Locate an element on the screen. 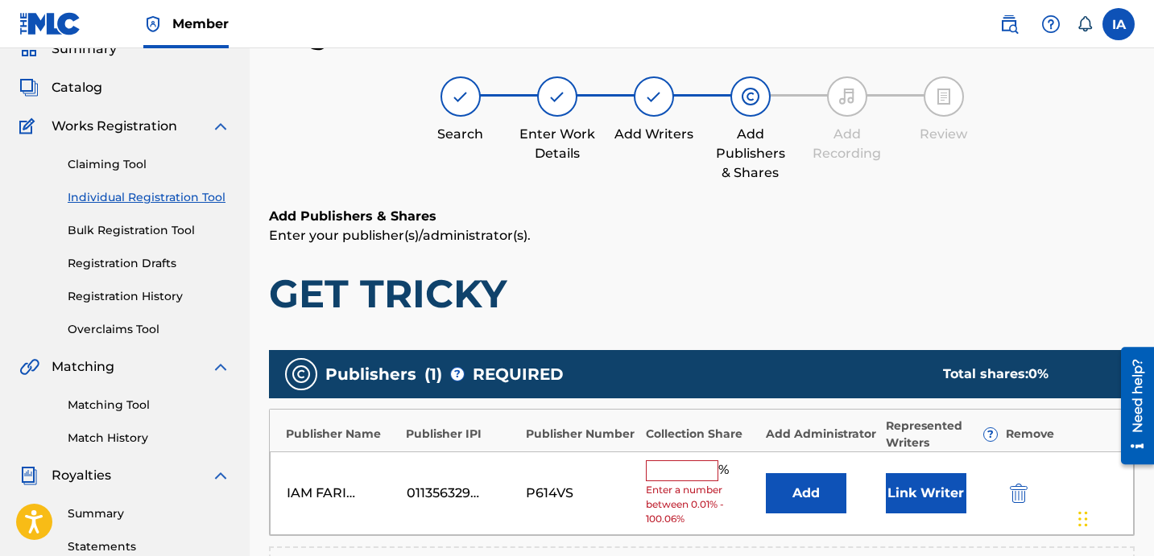 Image resolution: width=1154 pixels, height=556 pixels. img: step indicator icon for Review is located at coordinates (944, 97).